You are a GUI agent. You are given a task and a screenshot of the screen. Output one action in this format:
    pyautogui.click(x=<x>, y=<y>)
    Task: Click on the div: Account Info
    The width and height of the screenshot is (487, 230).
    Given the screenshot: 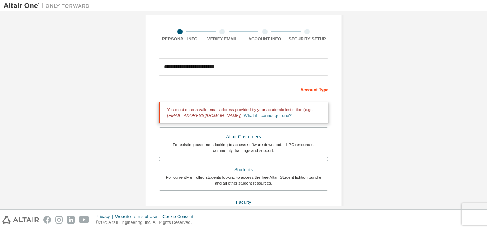 What is the action you would take?
    pyautogui.click(x=265, y=39)
    